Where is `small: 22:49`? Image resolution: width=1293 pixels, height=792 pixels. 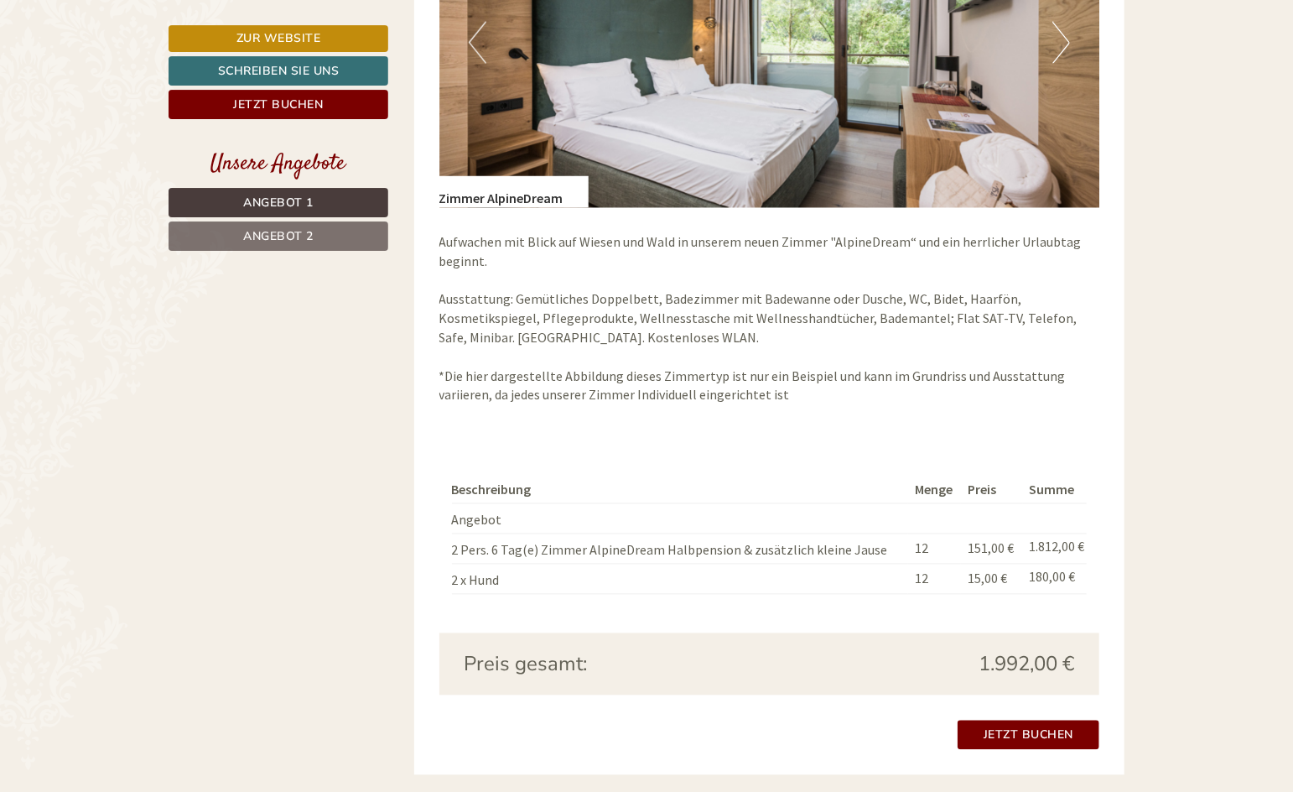 small: 22:49 is located at coordinates (519, 87).